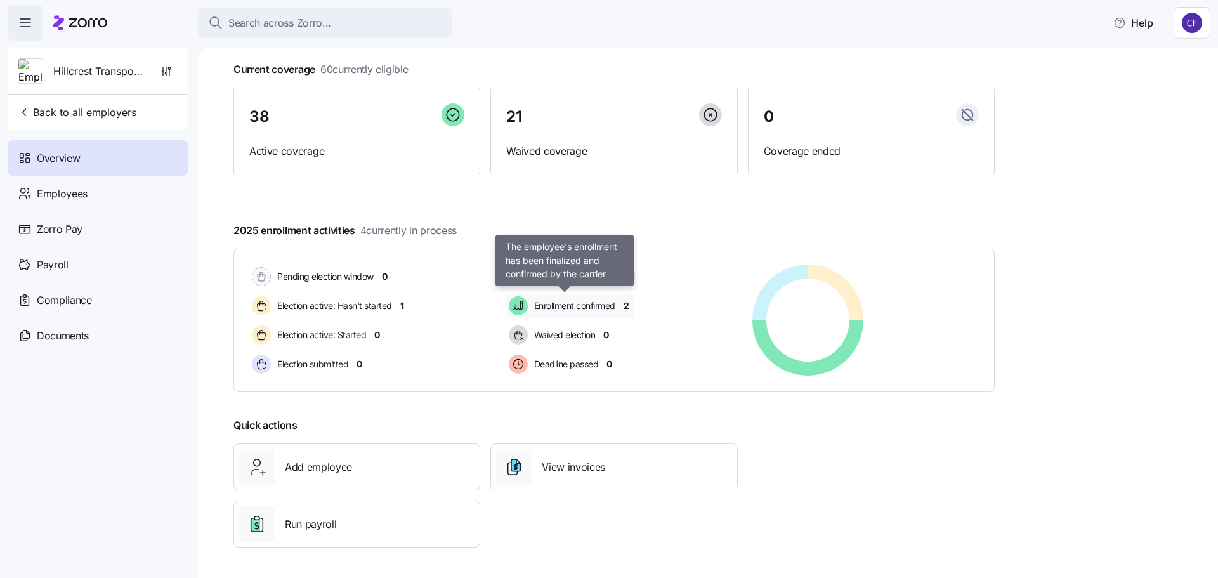 The image size is (1218, 578). What do you see at coordinates (77, 112) in the screenshot?
I see `span: Back to all employers` at bounding box center [77, 112].